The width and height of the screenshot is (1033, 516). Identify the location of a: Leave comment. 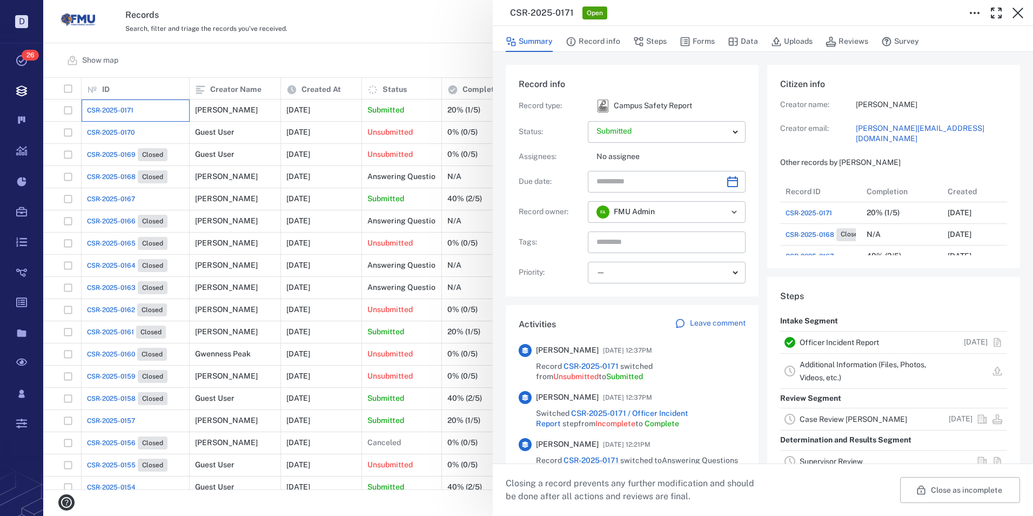
(710, 324).